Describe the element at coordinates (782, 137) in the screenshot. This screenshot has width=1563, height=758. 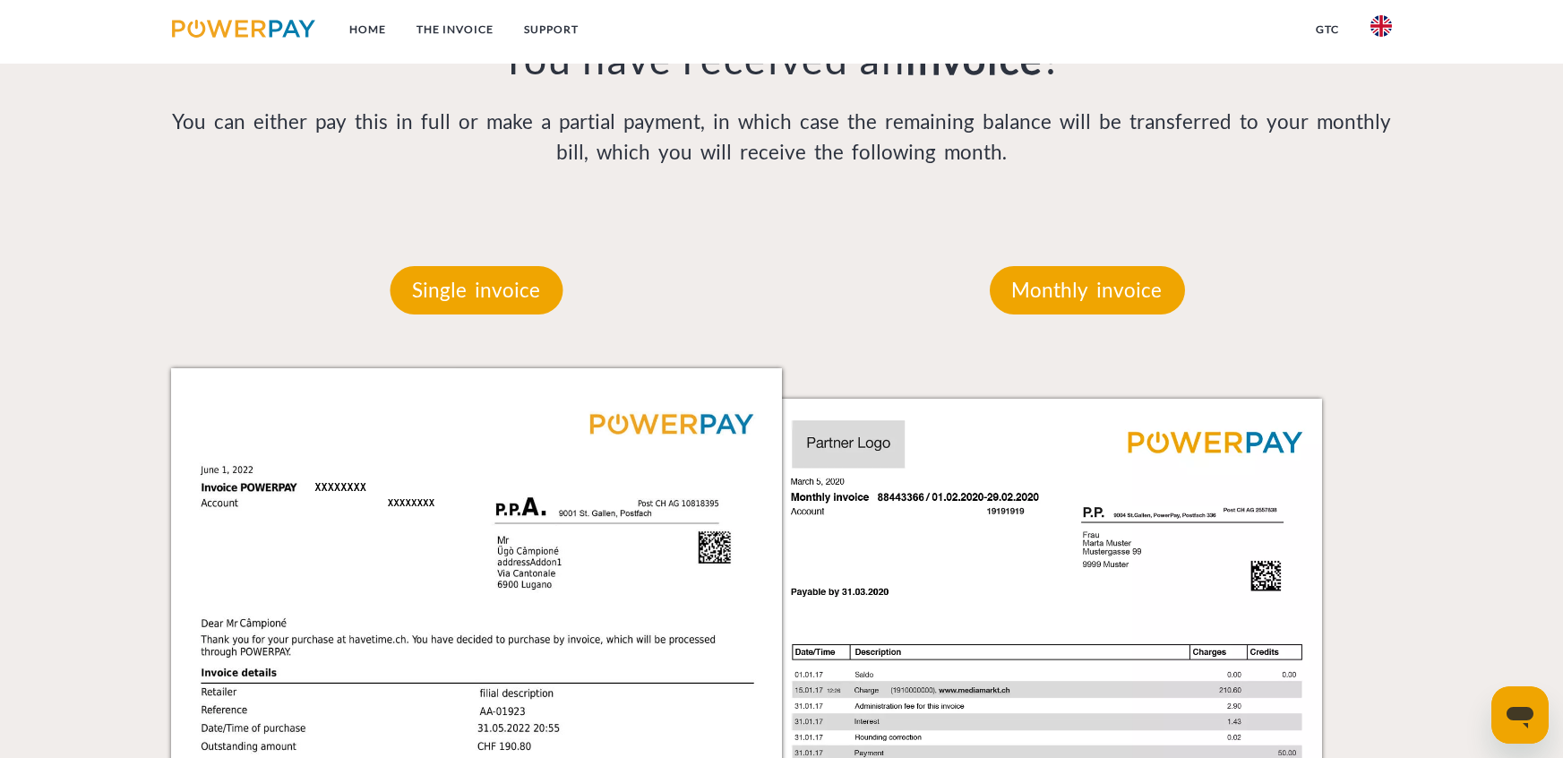
I see `p: You can either pay this in full or make a partial payment, in which case the remaining balance wi...` at that location.